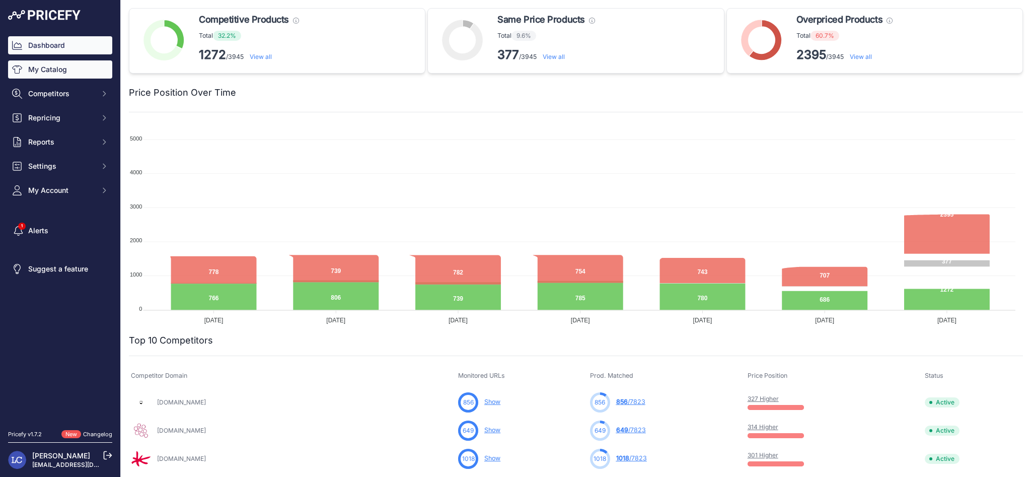  I want to click on strong: 2395, so click(811, 54).